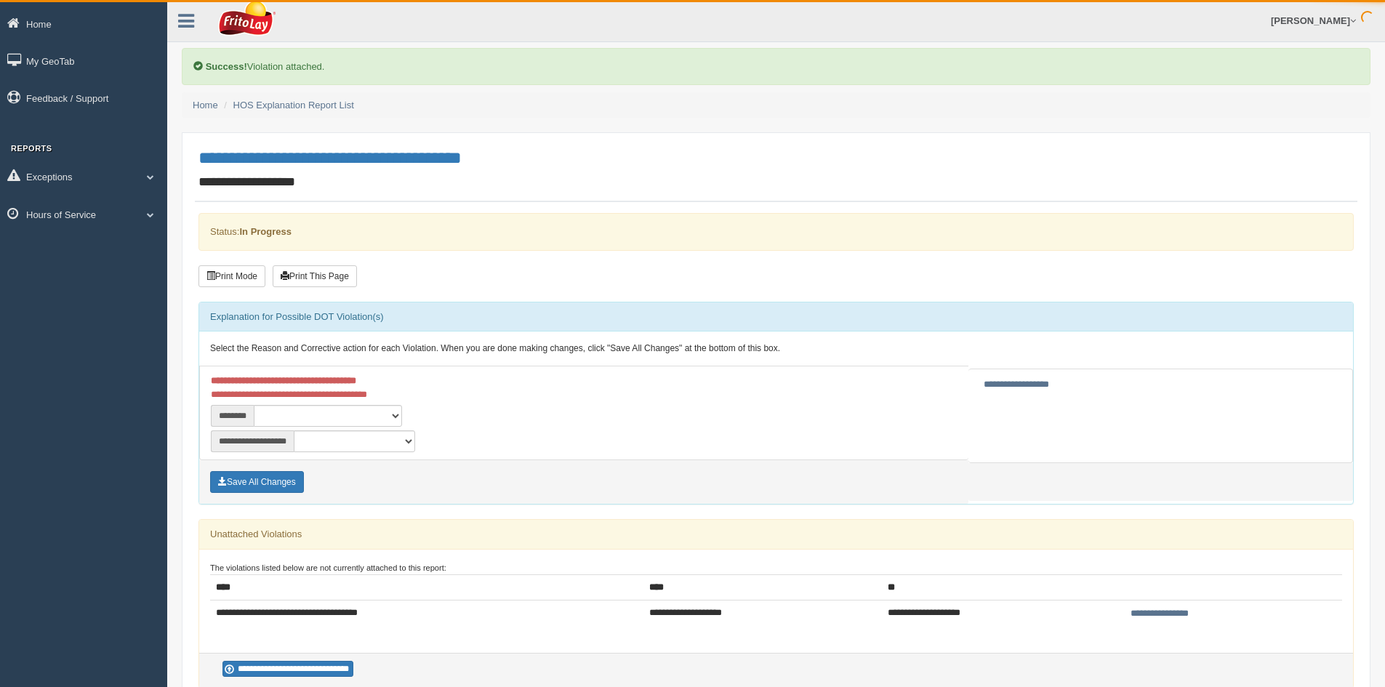 The height and width of the screenshot is (687, 1385). I want to click on a: Home, so click(205, 105).